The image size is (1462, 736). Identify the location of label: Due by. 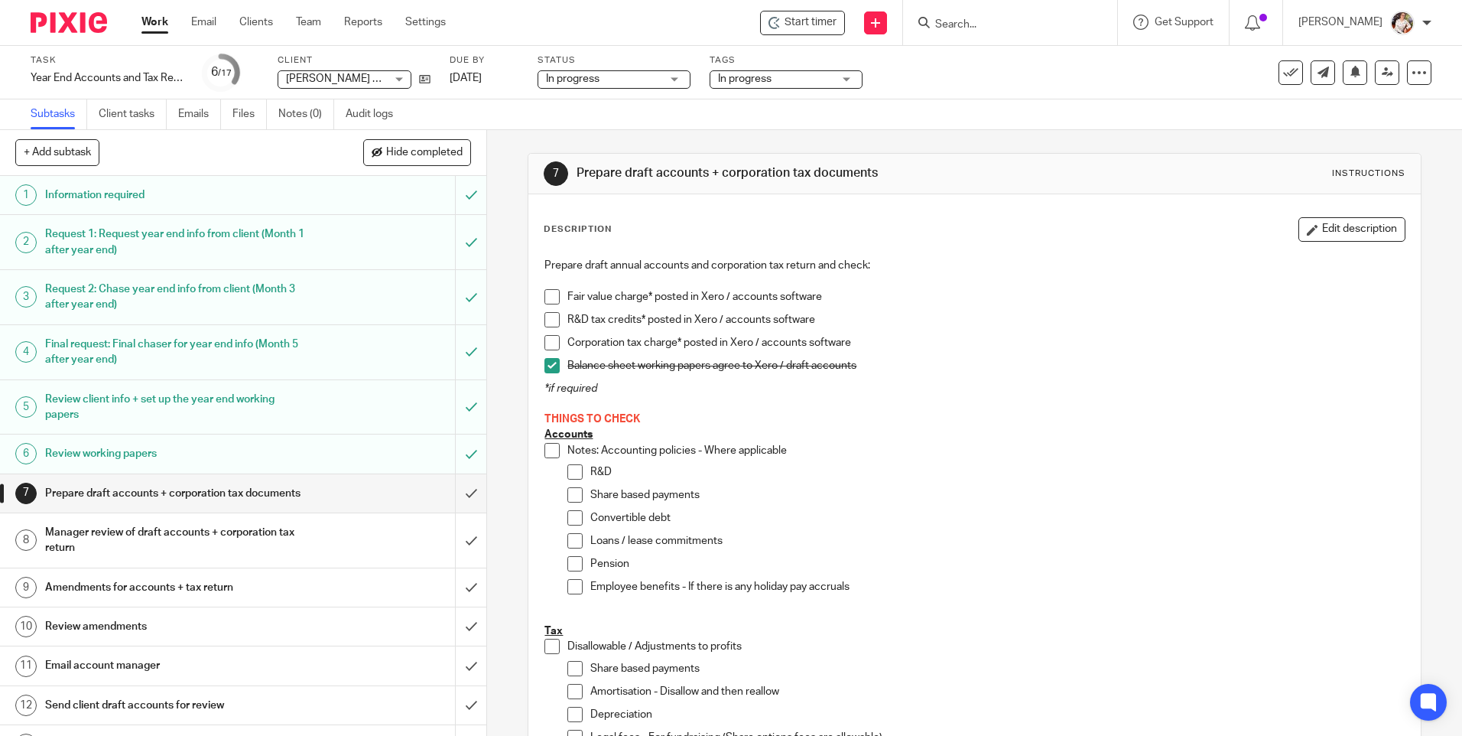
(484, 60).